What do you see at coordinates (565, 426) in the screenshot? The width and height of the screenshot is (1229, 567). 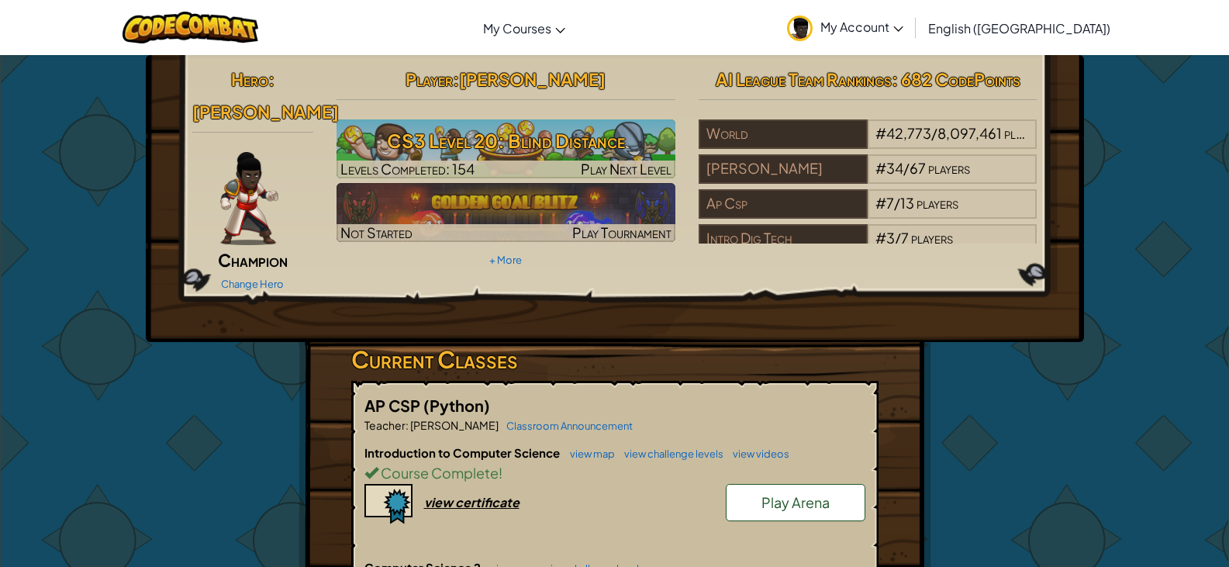 I see `a: Classroom Announcement` at bounding box center [565, 426].